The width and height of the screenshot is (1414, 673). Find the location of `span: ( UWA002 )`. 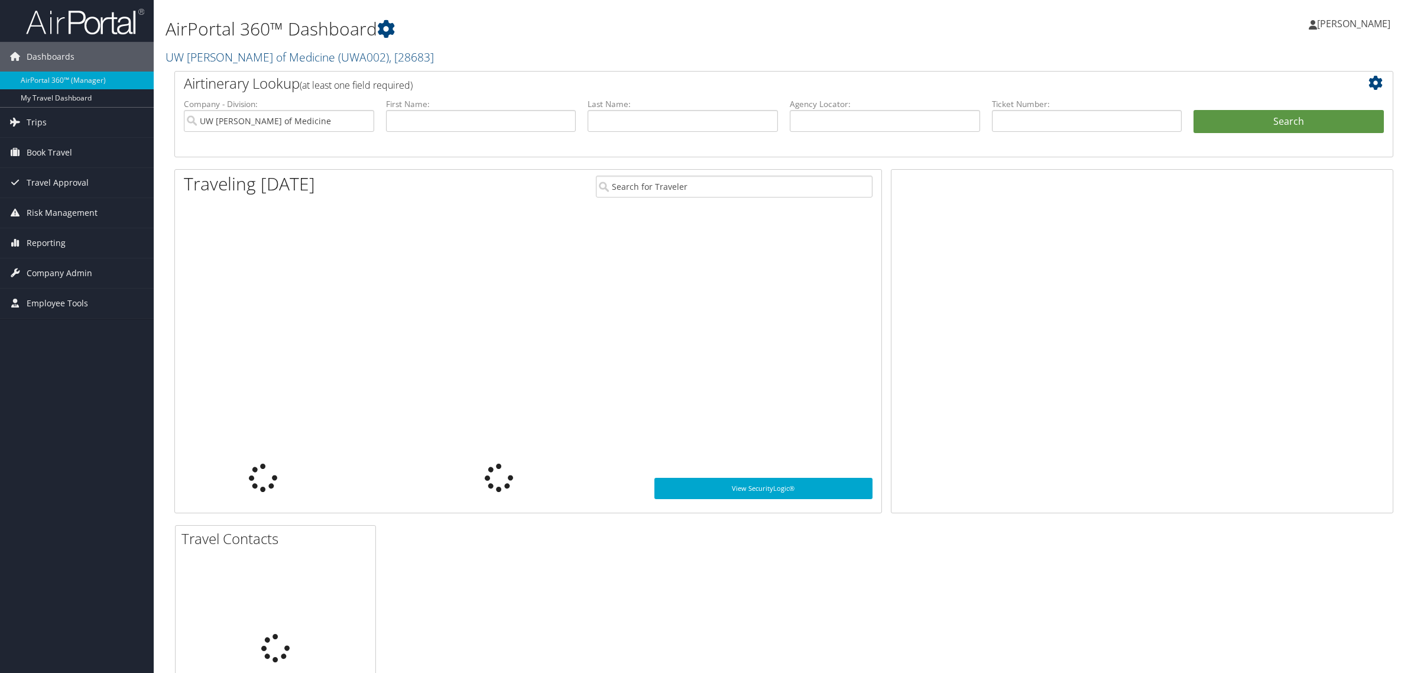

span: ( UWA002 ) is located at coordinates (363, 57).